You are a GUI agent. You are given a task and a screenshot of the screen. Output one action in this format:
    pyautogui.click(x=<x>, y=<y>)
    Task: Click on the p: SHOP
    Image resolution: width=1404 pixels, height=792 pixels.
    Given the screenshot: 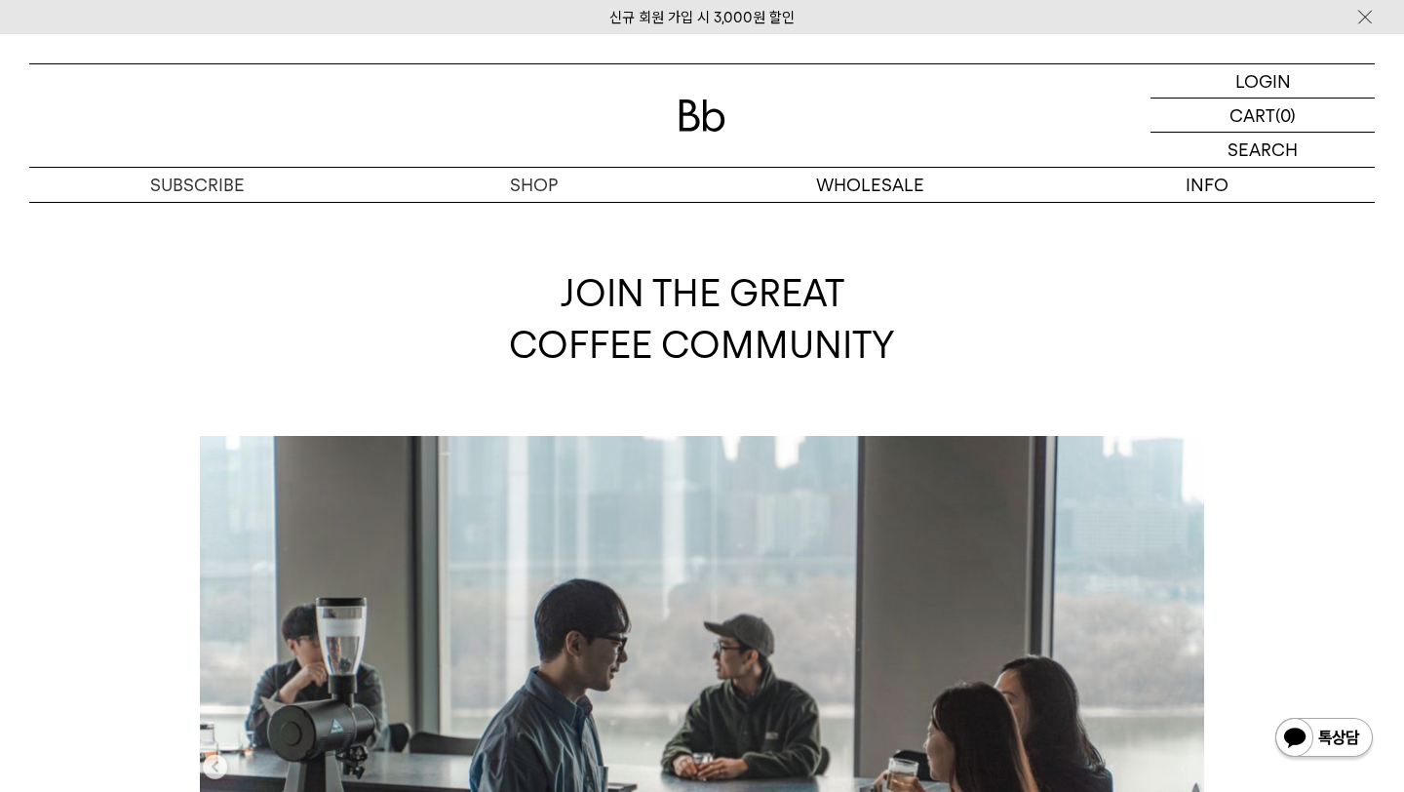 What is the action you would take?
    pyautogui.click(x=533, y=184)
    